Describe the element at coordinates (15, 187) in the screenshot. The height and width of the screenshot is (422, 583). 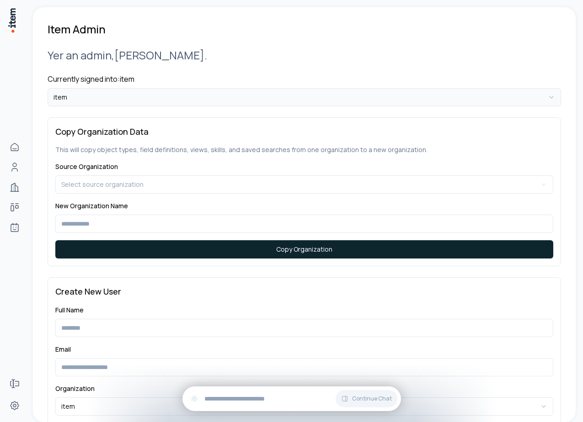
I see `a: Companies` at that location.